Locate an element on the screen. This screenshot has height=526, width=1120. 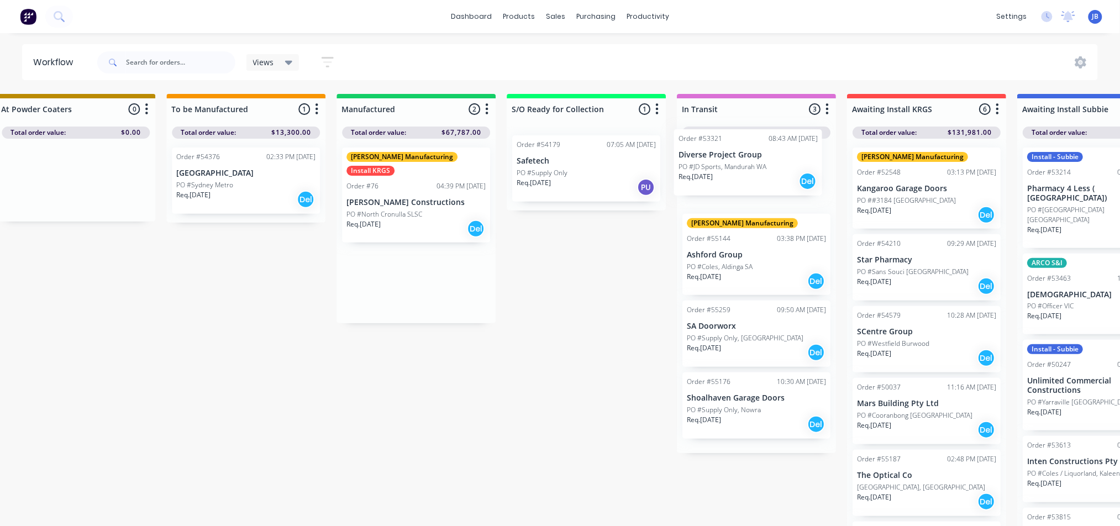
span: $28,570.00 is located at coordinates (802, 133).